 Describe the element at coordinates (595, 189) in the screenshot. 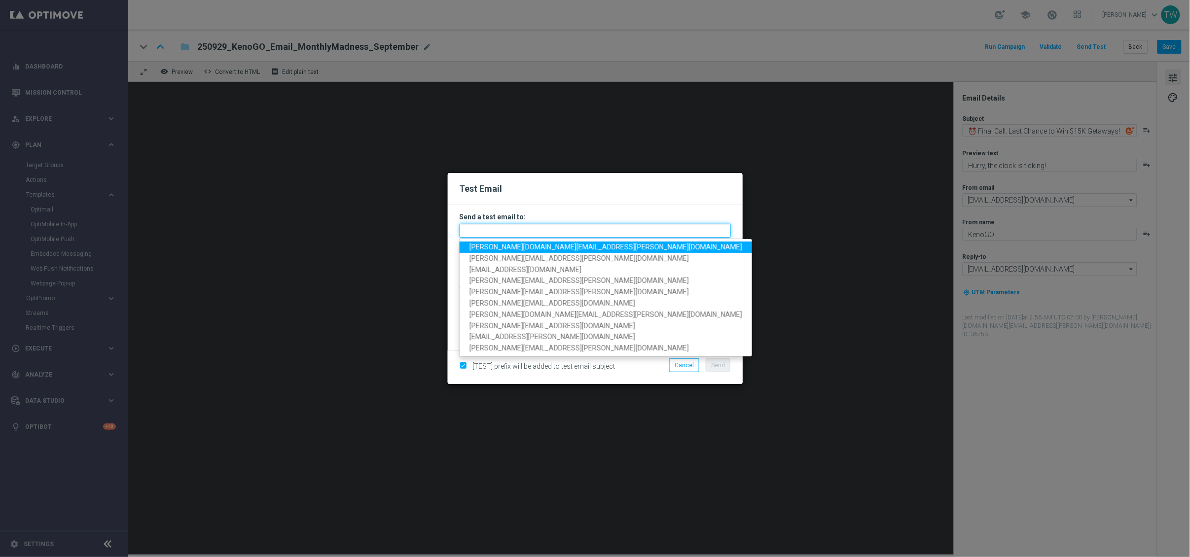

I see `h2: Test Email` at that location.